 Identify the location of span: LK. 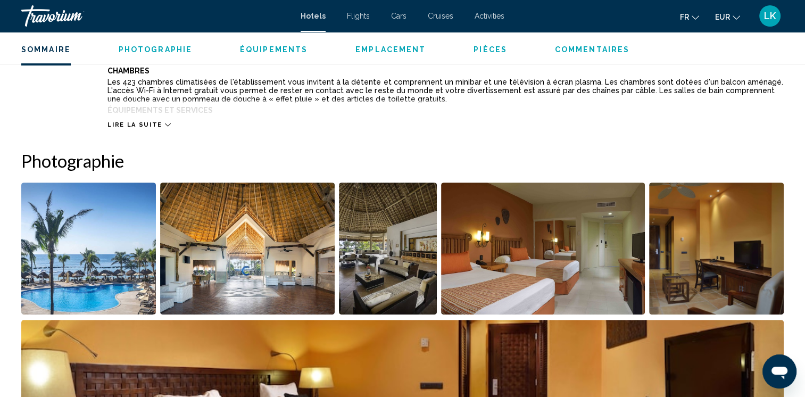
(770, 16).